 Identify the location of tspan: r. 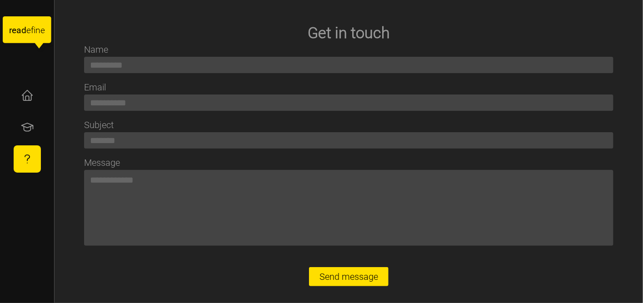
(10, 30).